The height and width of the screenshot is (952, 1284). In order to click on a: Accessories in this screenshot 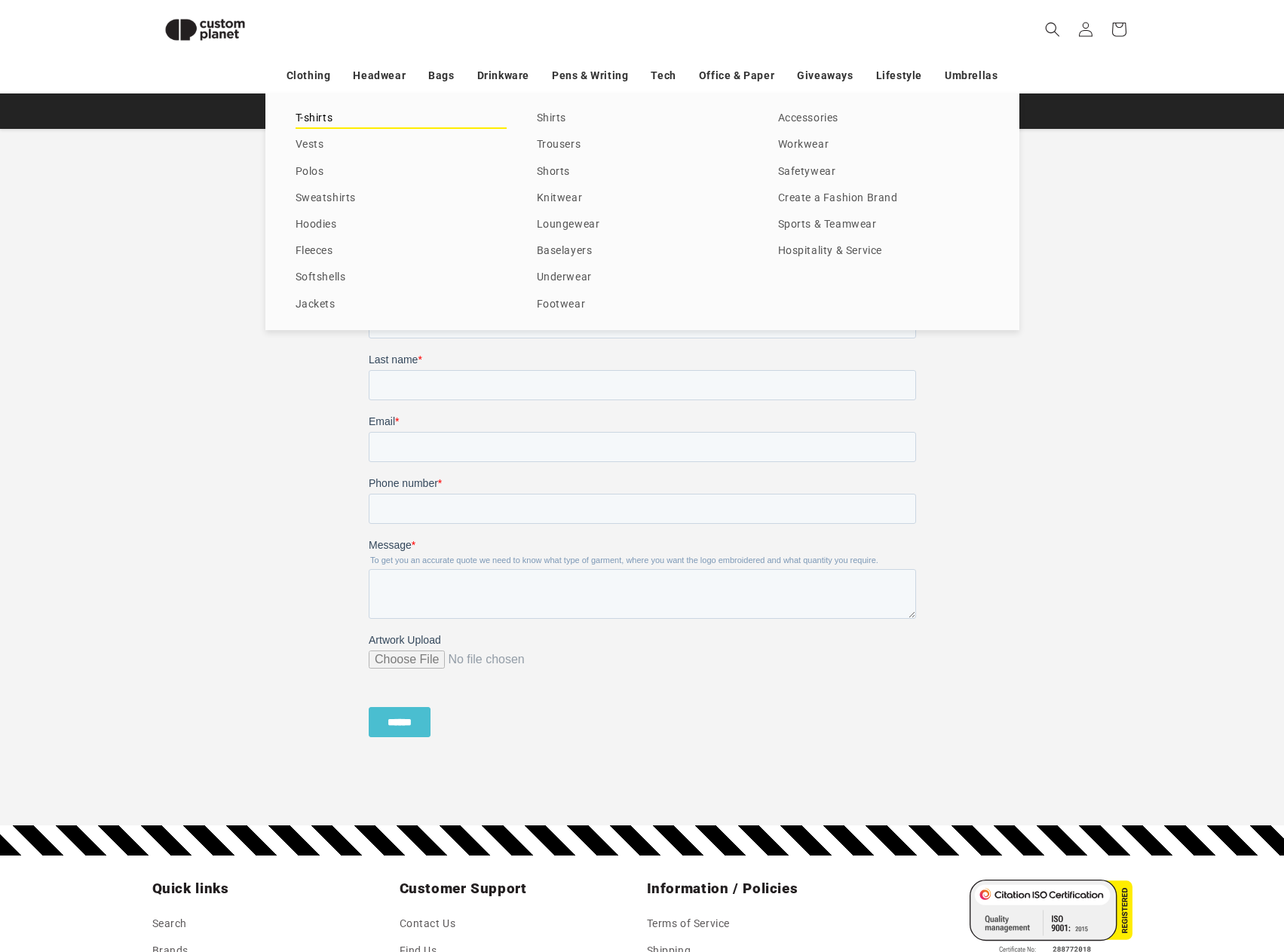, I will do `click(884, 118)`.